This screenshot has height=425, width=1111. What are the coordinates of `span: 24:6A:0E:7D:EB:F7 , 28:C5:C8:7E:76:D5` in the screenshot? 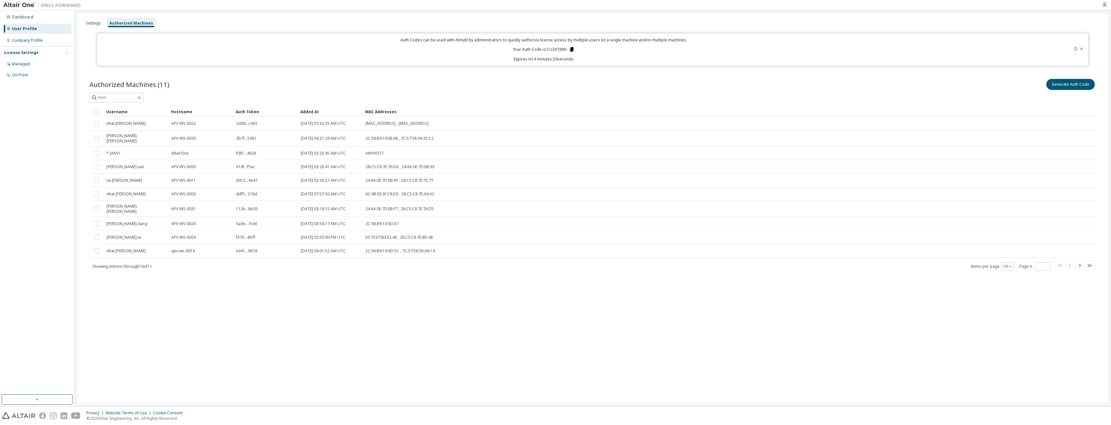 It's located at (400, 209).